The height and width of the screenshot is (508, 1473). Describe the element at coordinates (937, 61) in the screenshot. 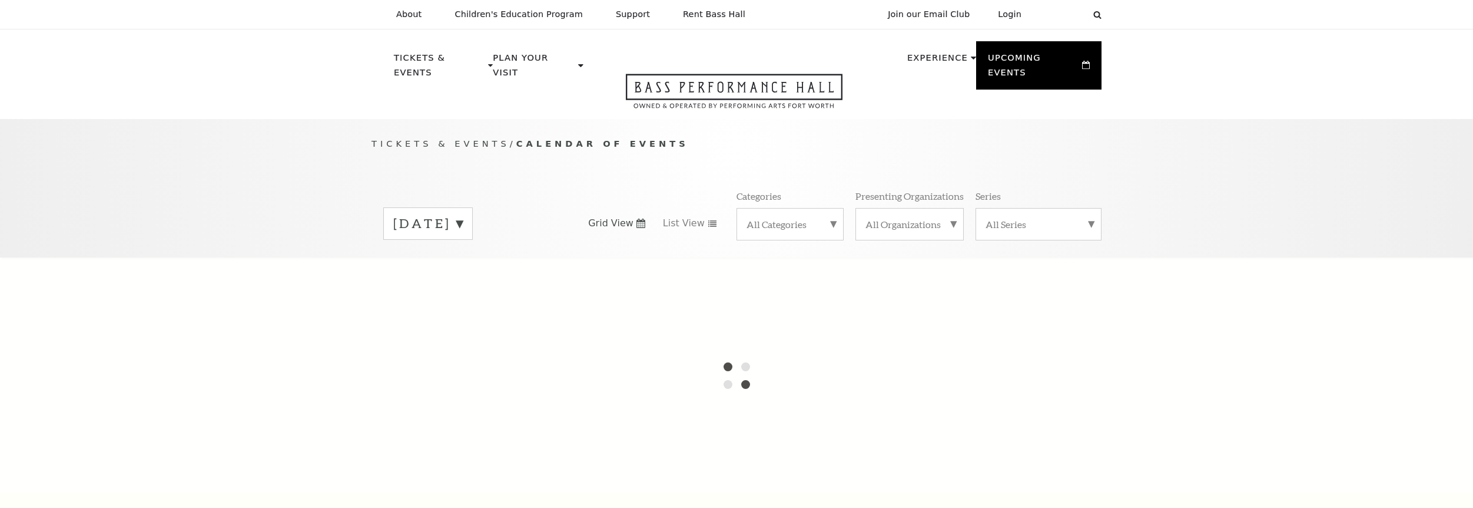

I see `p: Experience` at that location.